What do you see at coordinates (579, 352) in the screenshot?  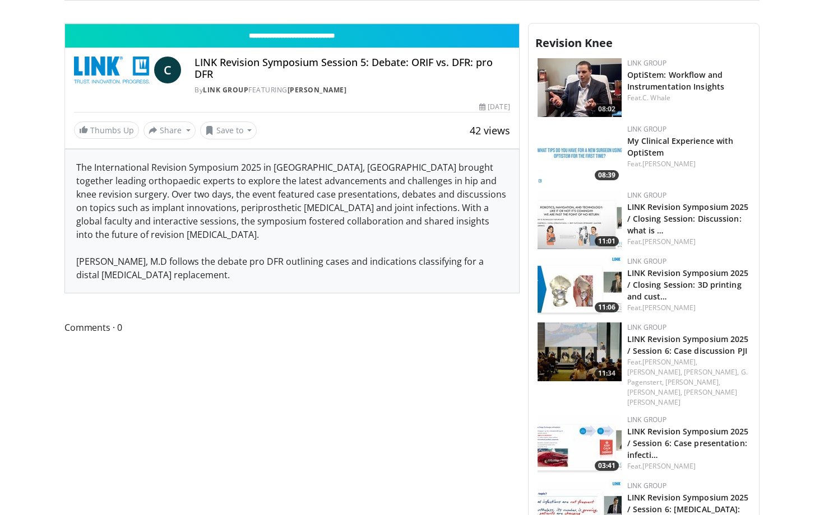 I see `a: 11:34` at bounding box center [579, 352].